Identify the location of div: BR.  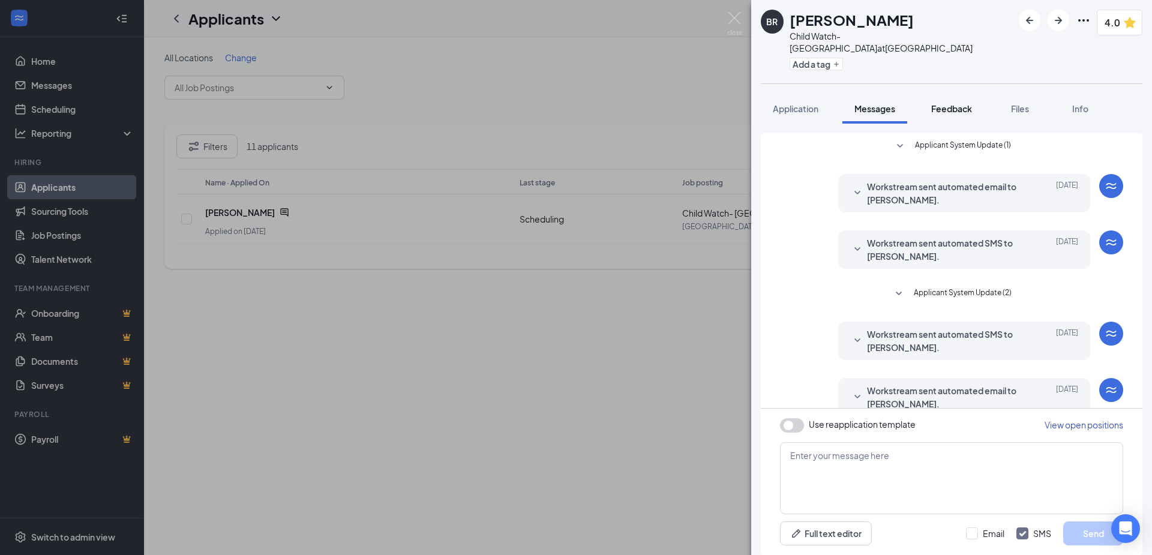
(772, 22).